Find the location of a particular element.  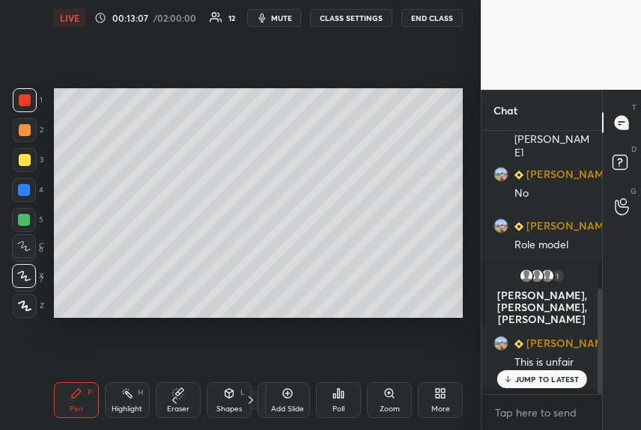

div: 4 is located at coordinates (28, 190).